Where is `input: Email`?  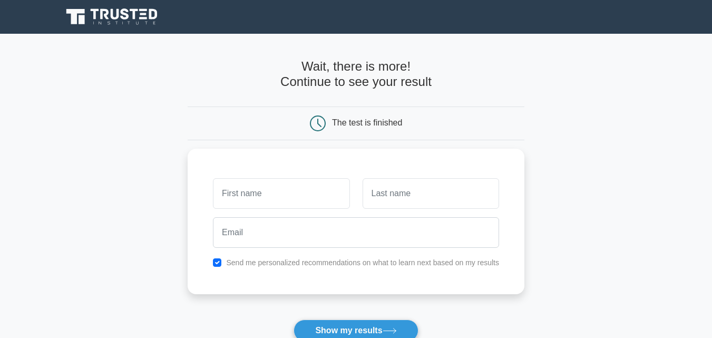
input: Email is located at coordinates (356, 232).